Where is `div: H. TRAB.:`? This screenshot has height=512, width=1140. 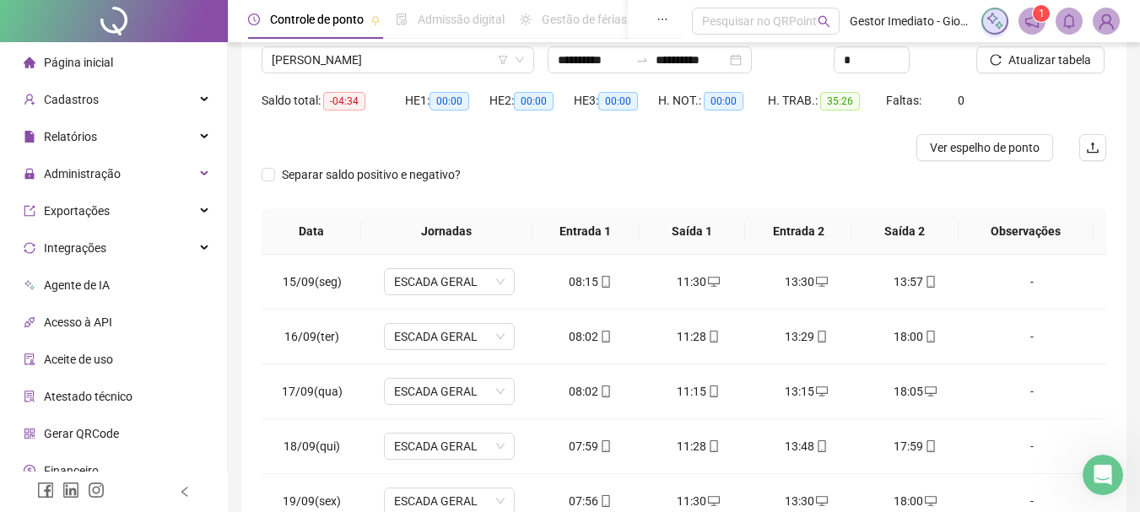 div: H. TRAB.: is located at coordinates (827, 100).